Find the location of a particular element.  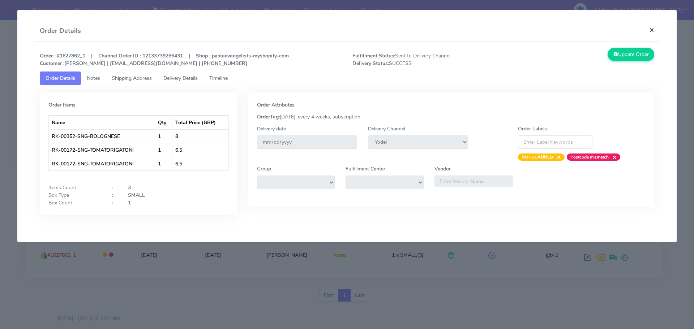

strong: SMALL is located at coordinates (136, 195).